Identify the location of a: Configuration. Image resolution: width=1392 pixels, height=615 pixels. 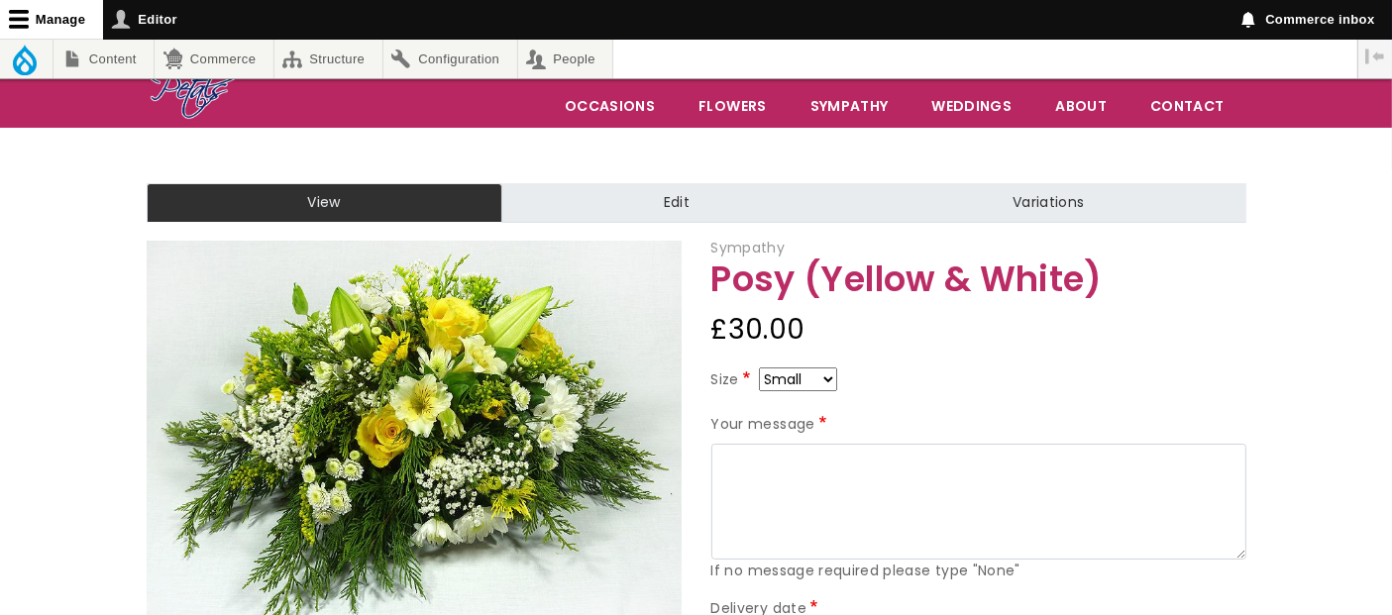
(450, 58).